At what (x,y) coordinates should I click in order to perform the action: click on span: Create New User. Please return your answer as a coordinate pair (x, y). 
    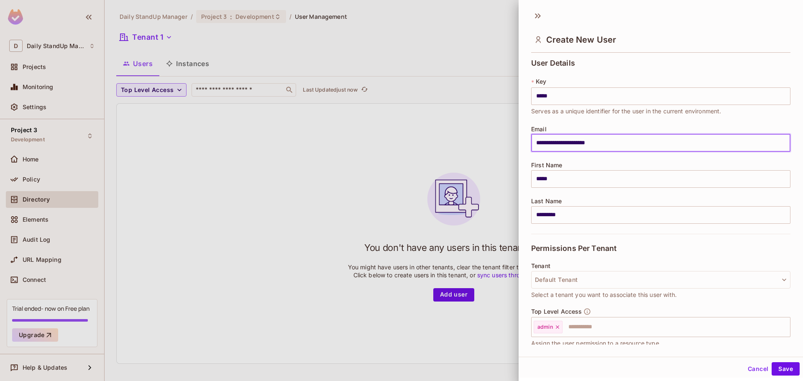
    Looking at the image, I should click on (581, 40).